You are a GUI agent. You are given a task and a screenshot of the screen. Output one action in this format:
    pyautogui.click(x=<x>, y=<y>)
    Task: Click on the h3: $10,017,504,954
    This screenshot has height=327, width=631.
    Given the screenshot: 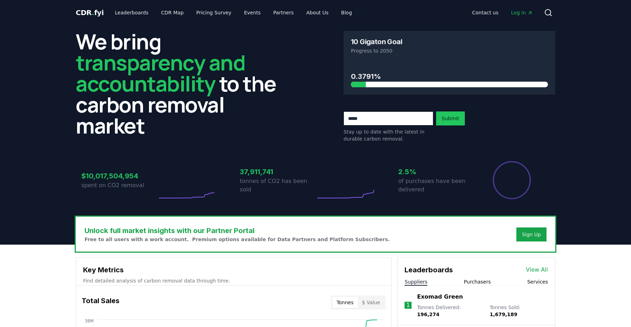 What is the action you would take?
    pyautogui.click(x=119, y=176)
    